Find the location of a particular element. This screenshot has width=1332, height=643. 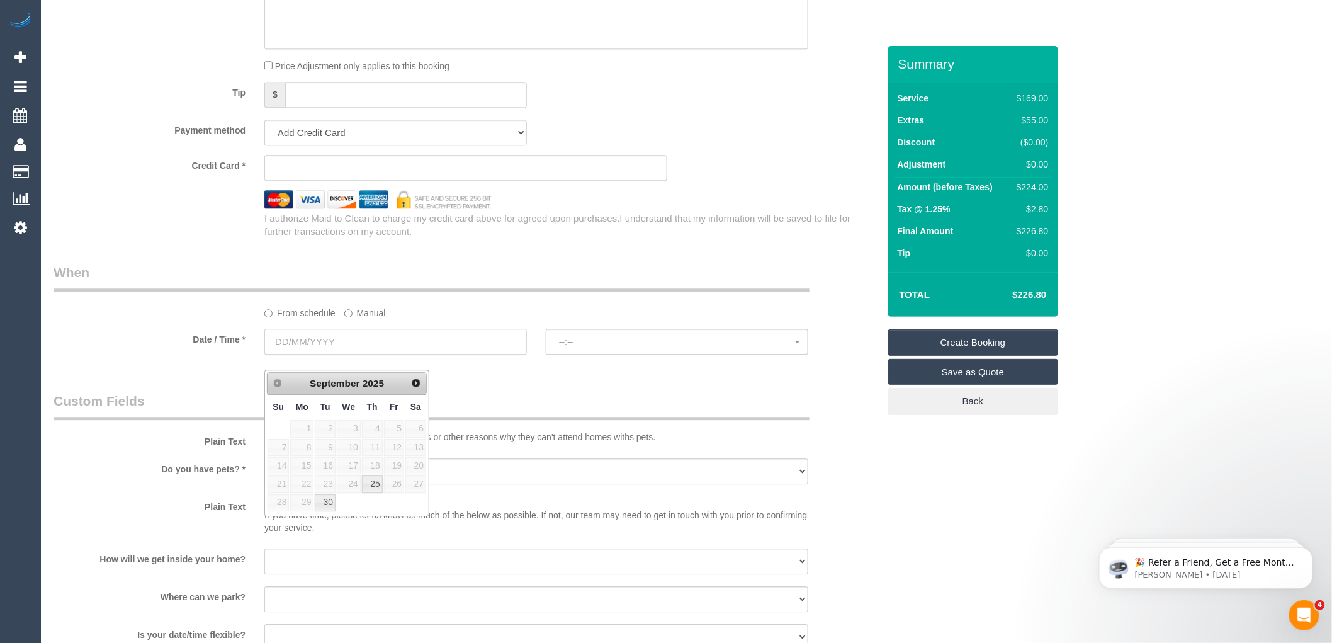

a: Next is located at coordinates (416, 383).